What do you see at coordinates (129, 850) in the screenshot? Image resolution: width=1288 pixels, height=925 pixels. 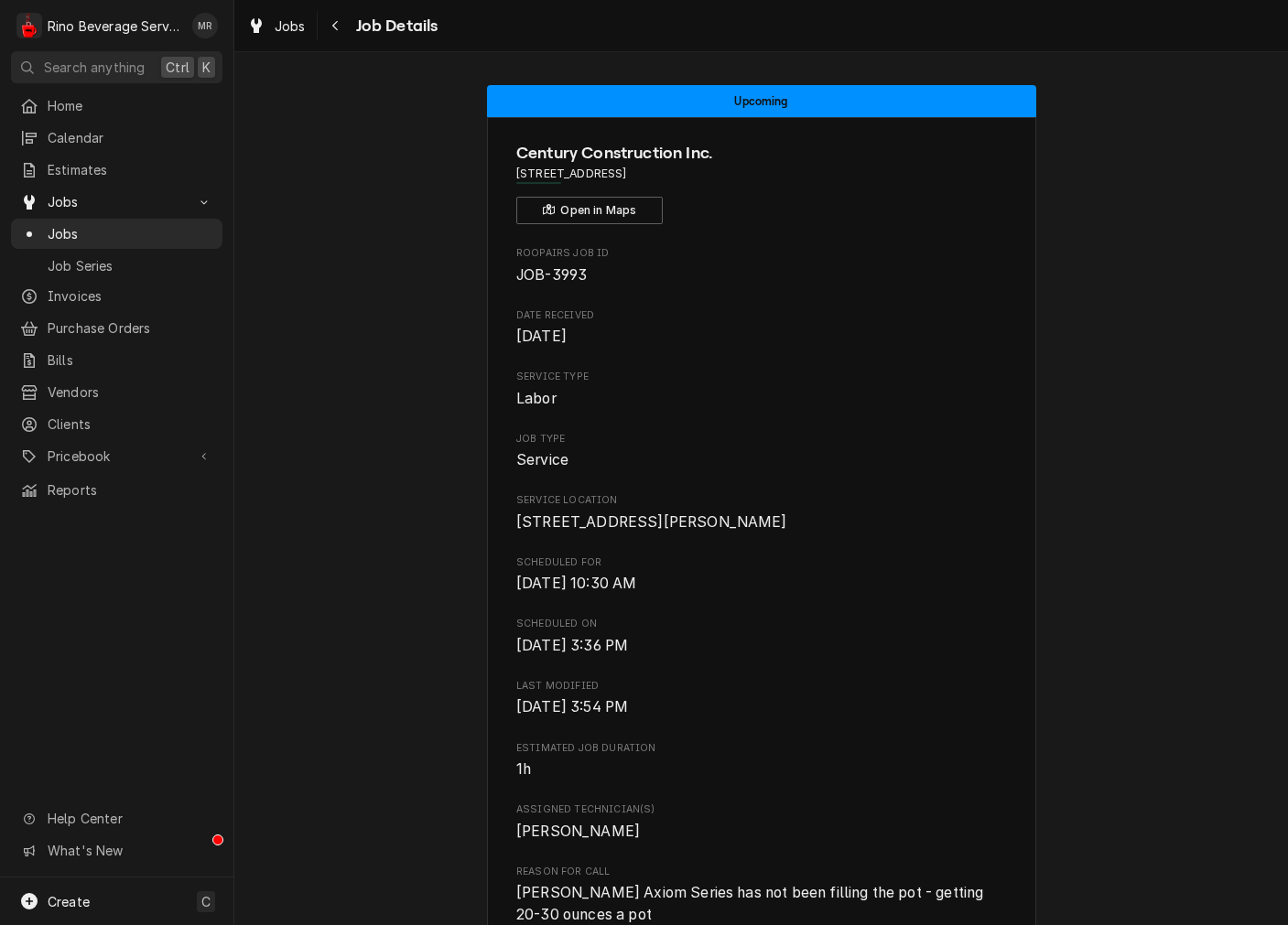 I see `span: What's New` at bounding box center [129, 850].